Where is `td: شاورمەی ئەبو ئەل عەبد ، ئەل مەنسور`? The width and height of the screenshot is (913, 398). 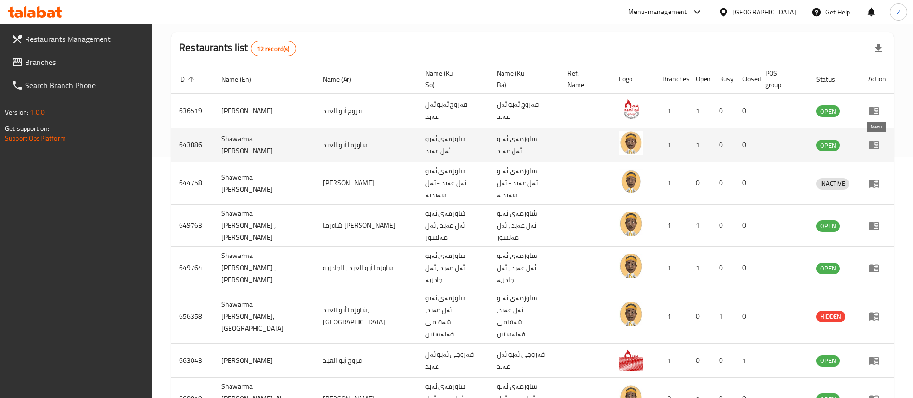
td: شاورمەی ئەبو ئەل عەبد ، ئەل مەنسور is located at coordinates (525, 226).